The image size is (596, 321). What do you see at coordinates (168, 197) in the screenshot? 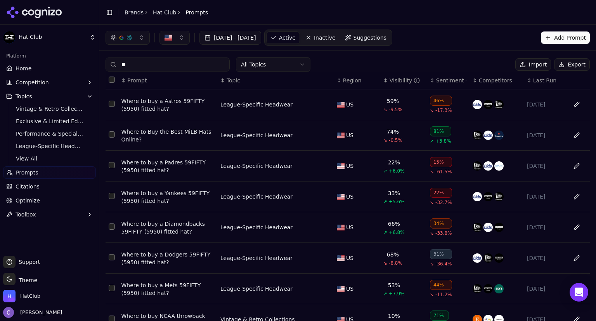
I see `a: Where to buy a Yankees 59FIFTY (5950) fitted hat?` at bounding box center [168, 197].